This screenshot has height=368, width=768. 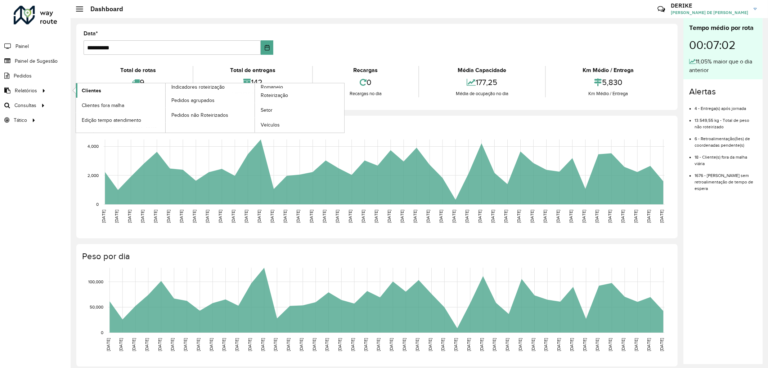 What do you see at coordinates (300, 95) in the screenshot?
I see `a: Roteirização` at bounding box center [300, 95].